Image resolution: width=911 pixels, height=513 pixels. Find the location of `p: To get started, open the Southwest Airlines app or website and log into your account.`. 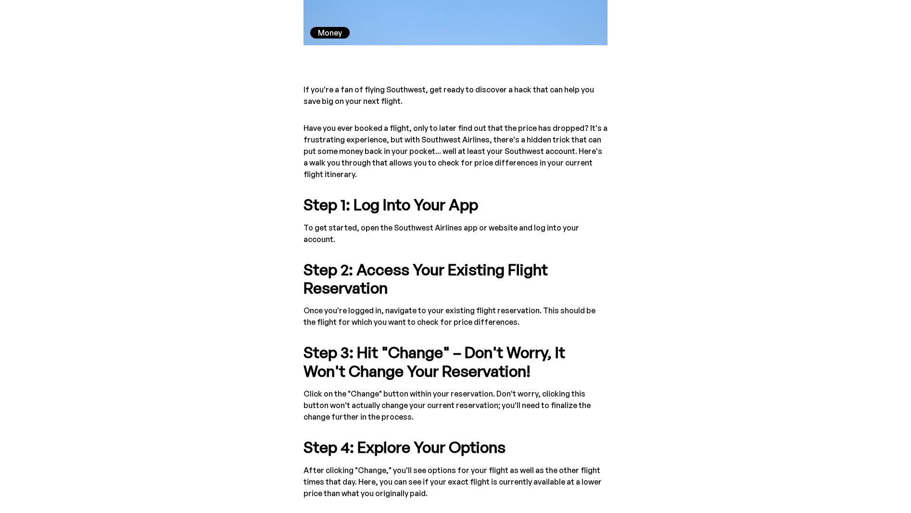

p: To get started, open the Southwest Airlines app or website and log into your account. is located at coordinates (456, 233).